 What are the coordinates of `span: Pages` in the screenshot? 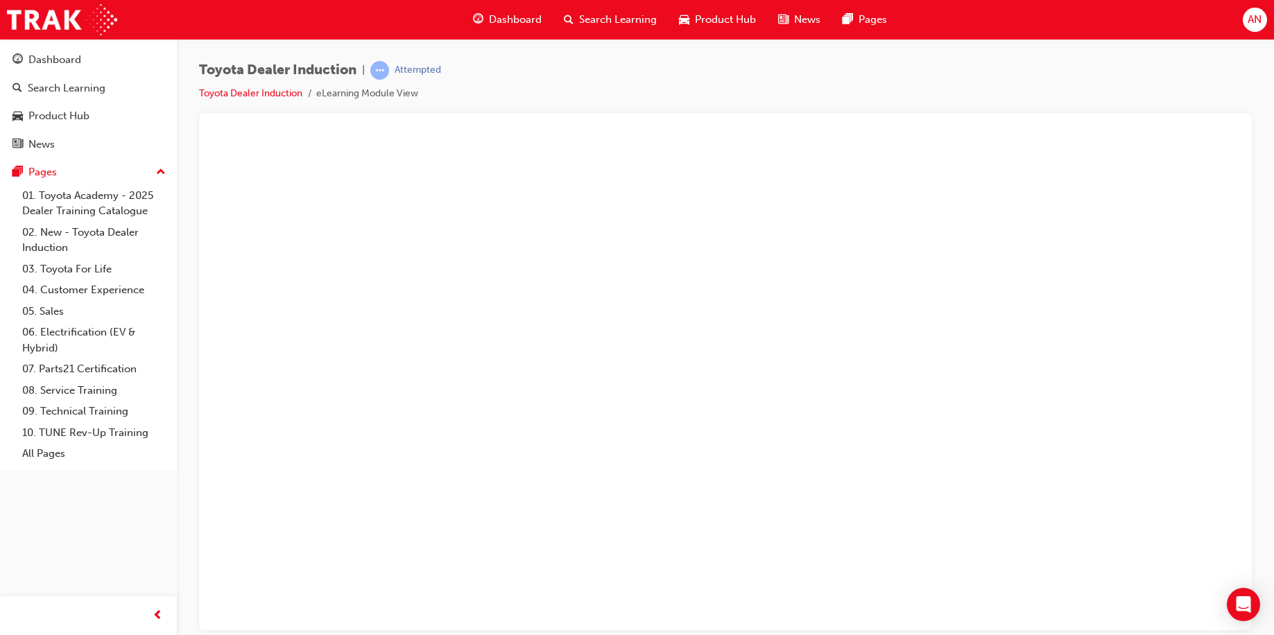 It's located at (872, 19).